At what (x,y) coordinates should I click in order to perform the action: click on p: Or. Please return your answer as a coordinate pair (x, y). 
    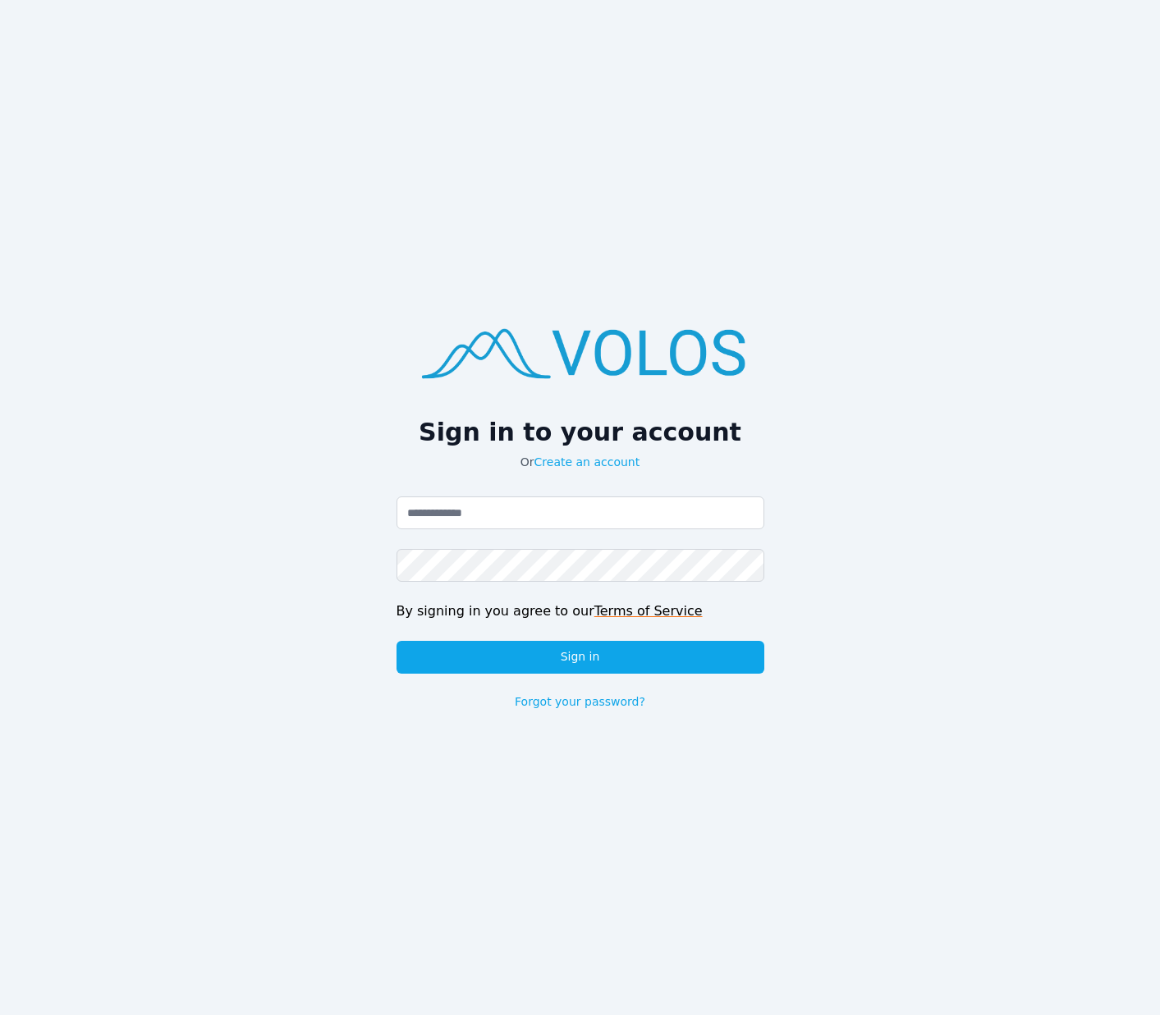
    Looking at the image, I should click on (580, 462).